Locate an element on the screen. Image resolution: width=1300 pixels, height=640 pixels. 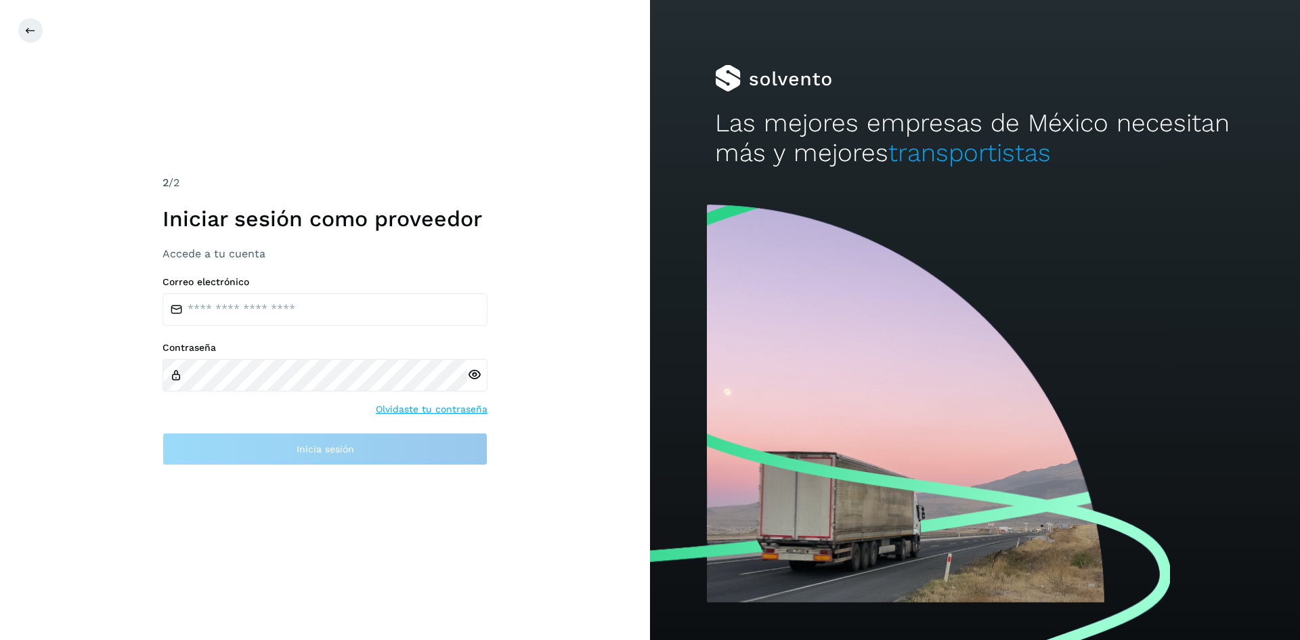
h2: Las mejores empresas de México necesitan más y mejores is located at coordinates (975, 138).